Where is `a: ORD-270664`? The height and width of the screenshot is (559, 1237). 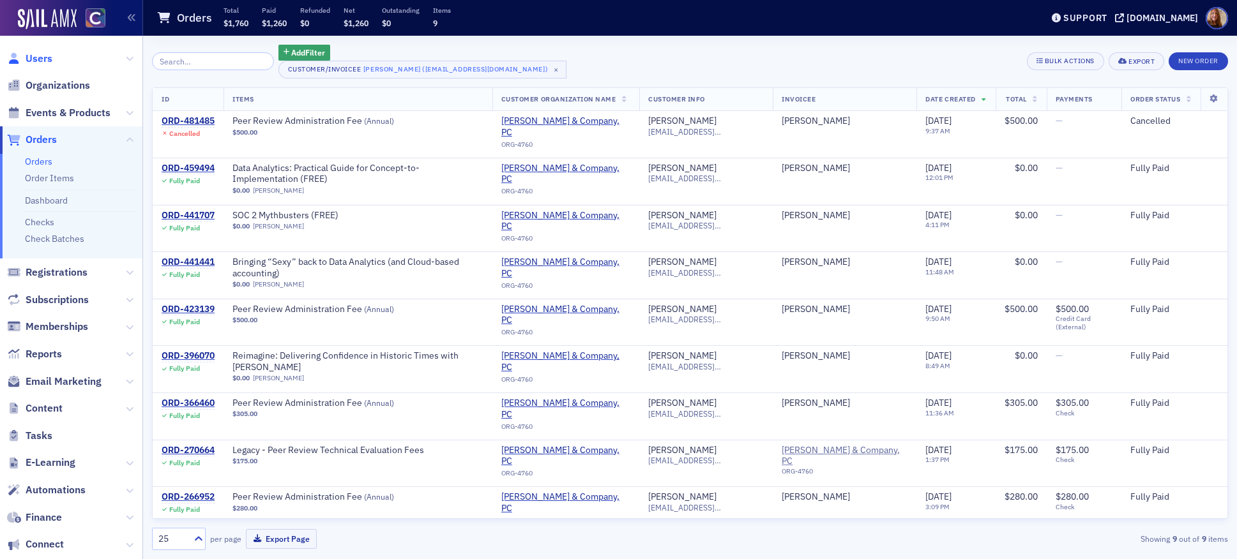 a: ORD-270664 is located at coordinates (188, 451).